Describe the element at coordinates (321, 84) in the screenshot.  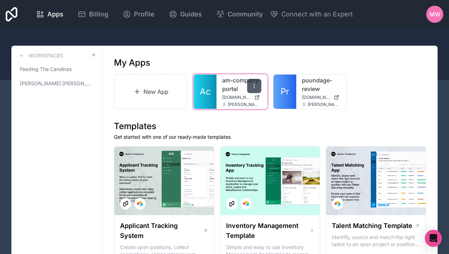
I see `a: poundage-review` at that location.